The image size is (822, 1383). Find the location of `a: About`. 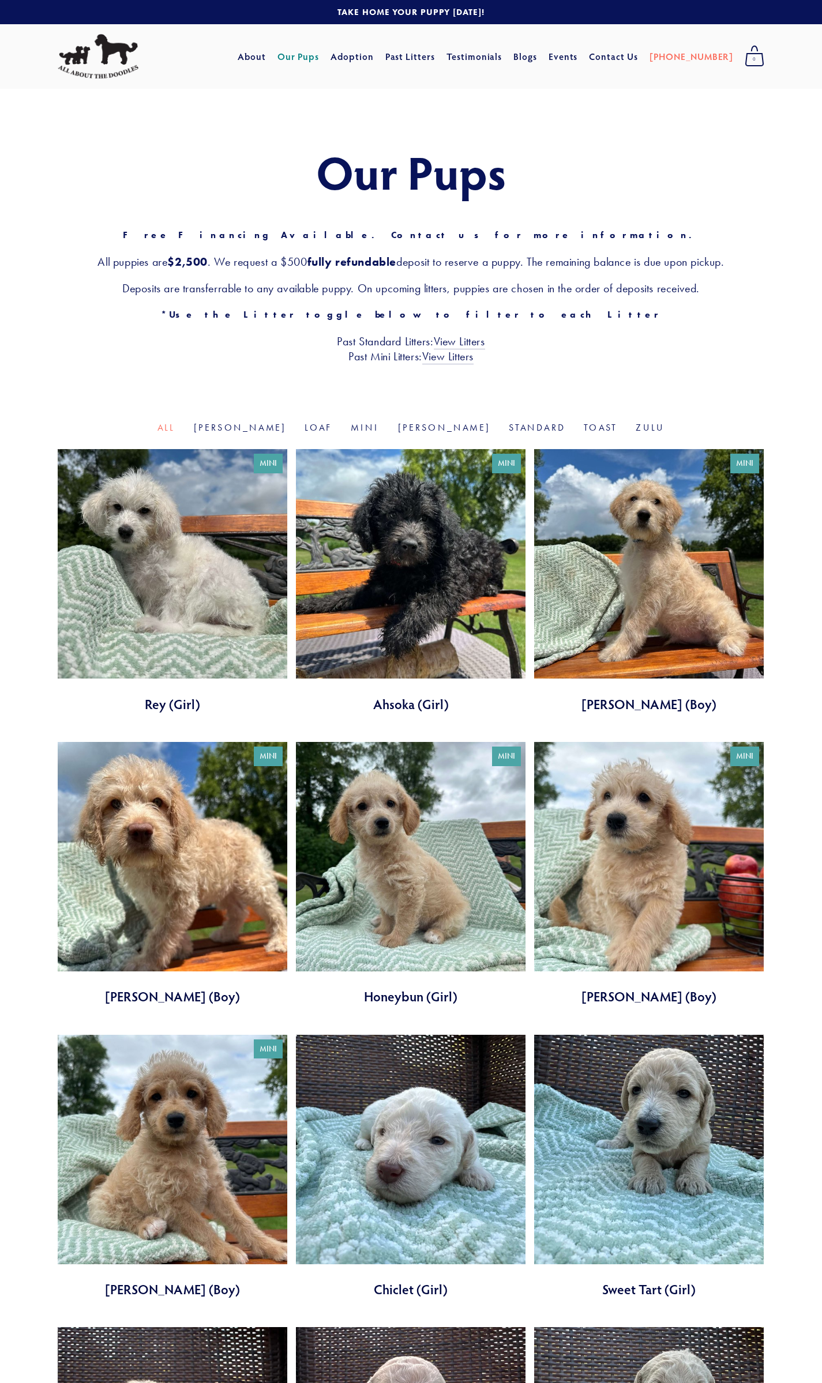

a: About is located at coordinates (251, 56).